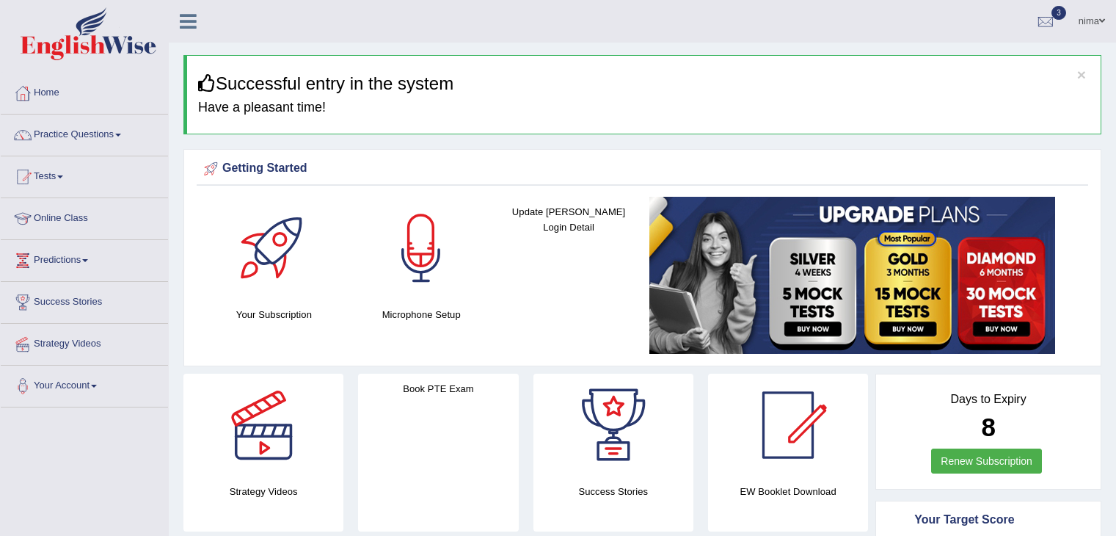 This screenshot has width=1116, height=536. Describe the element at coordinates (84, 258) in the screenshot. I see `a: Predictions` at that location.